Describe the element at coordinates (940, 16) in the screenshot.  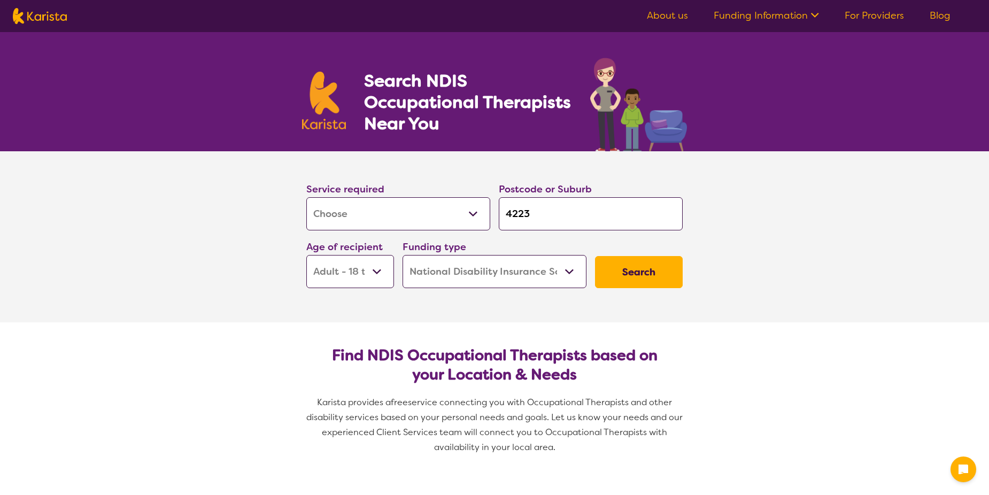
I see `a: Blog` at that location.